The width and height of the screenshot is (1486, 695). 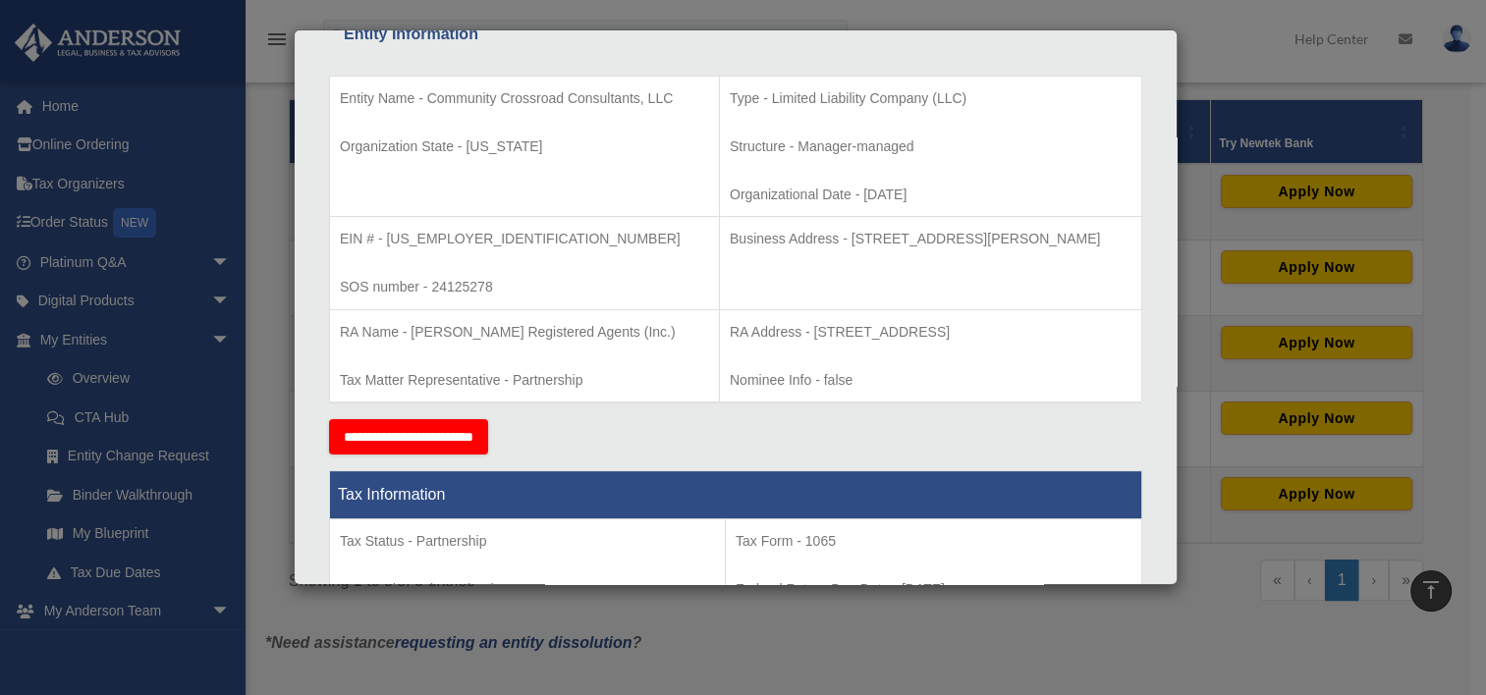 I want to click on p: Nominee Info - false, so click(x=930, y=380).